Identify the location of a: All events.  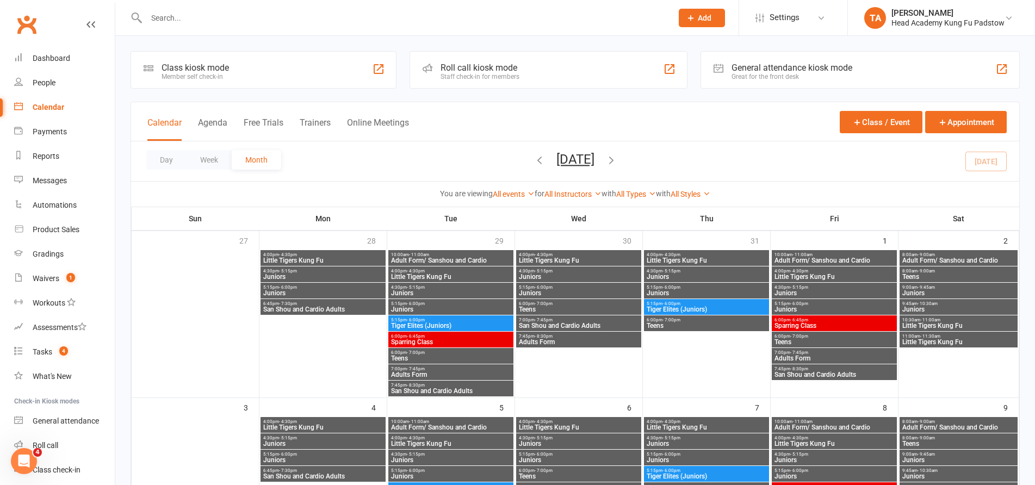
(514, 194).